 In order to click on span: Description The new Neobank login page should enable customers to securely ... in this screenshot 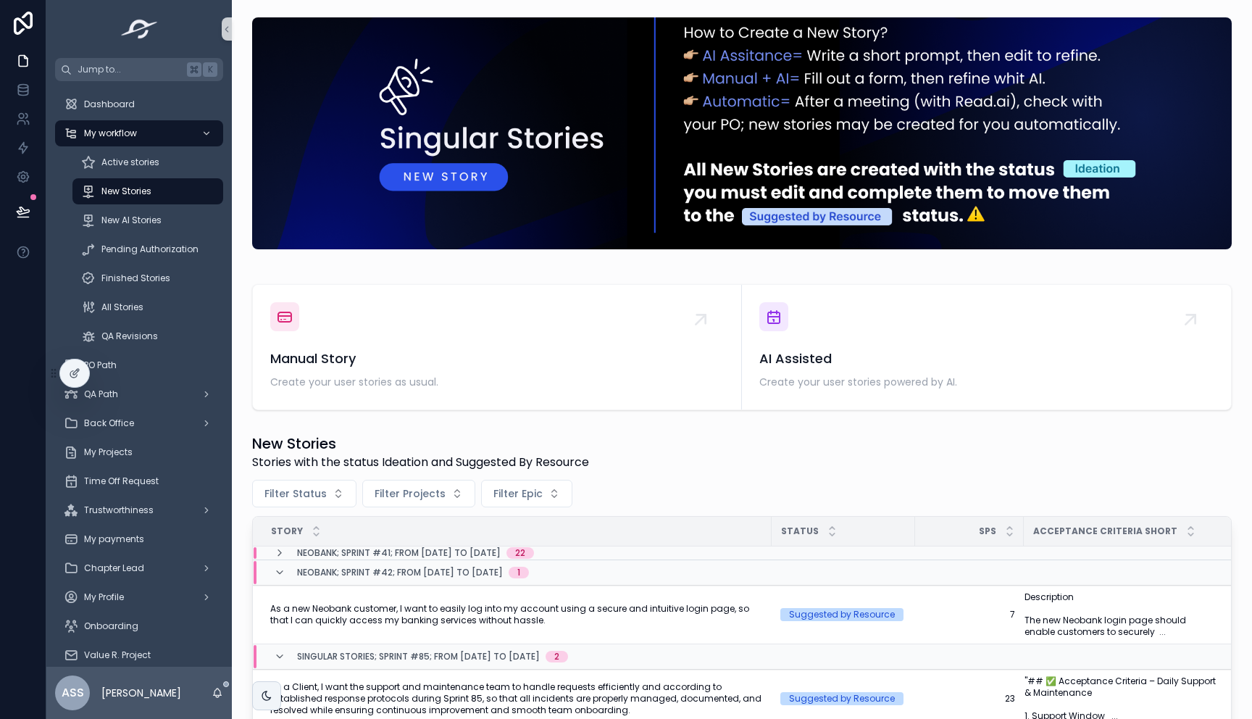, I will do `click(1120, 614)`.